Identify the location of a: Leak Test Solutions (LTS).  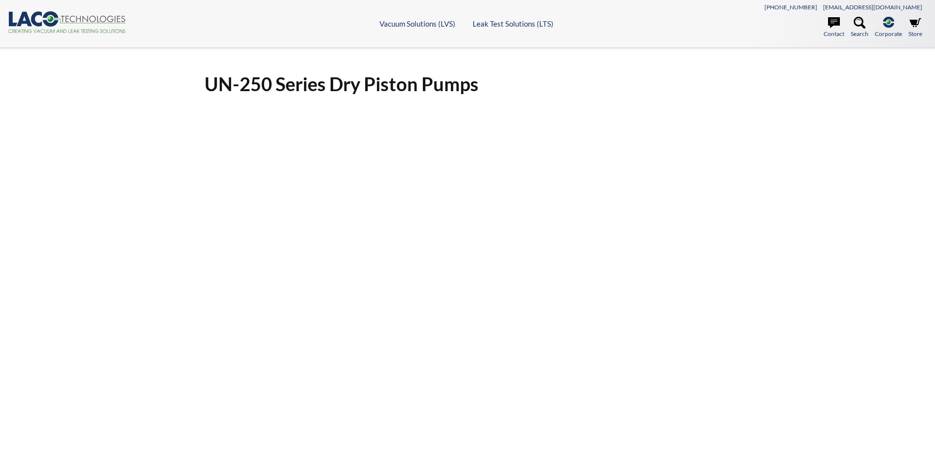
(513, 24).